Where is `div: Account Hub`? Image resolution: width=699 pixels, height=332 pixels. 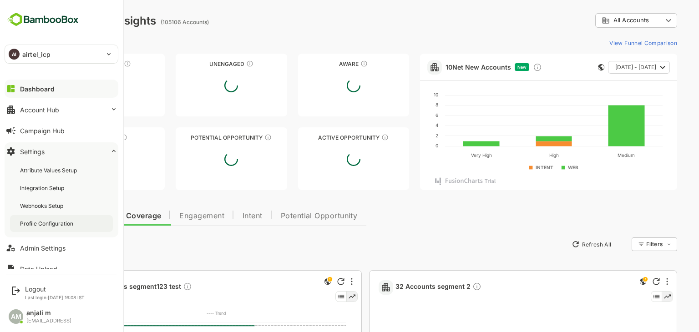
div: Account Hub is located at coordinates (40, 110).